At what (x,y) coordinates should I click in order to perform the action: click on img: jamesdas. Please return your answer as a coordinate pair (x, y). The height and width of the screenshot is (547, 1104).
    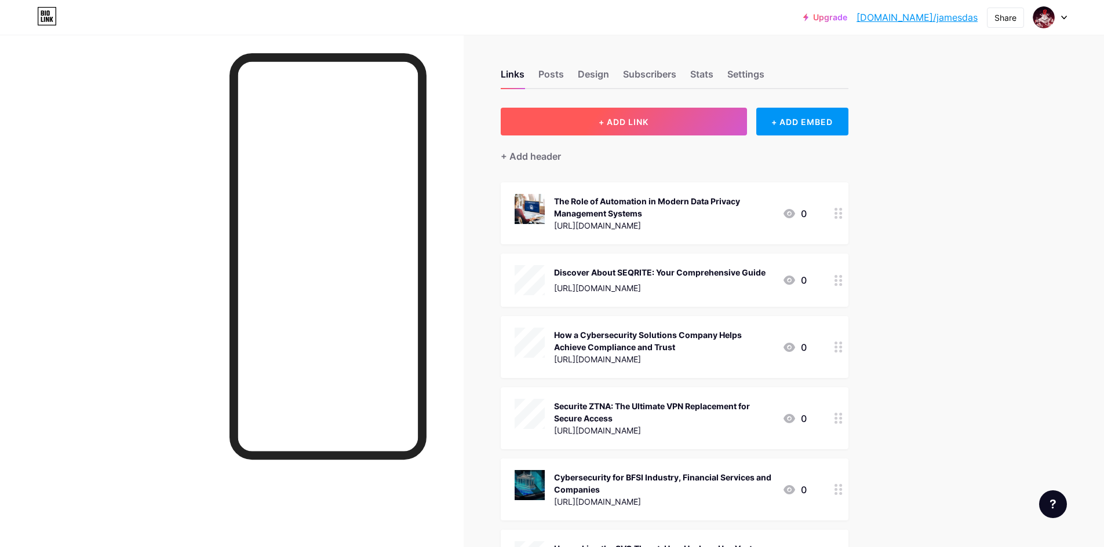
    Looking at the image, I should click on (1043, 17).